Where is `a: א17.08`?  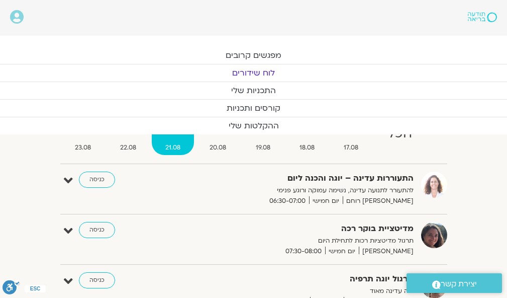
a: א17.08 is located at coordinates (351, 135).